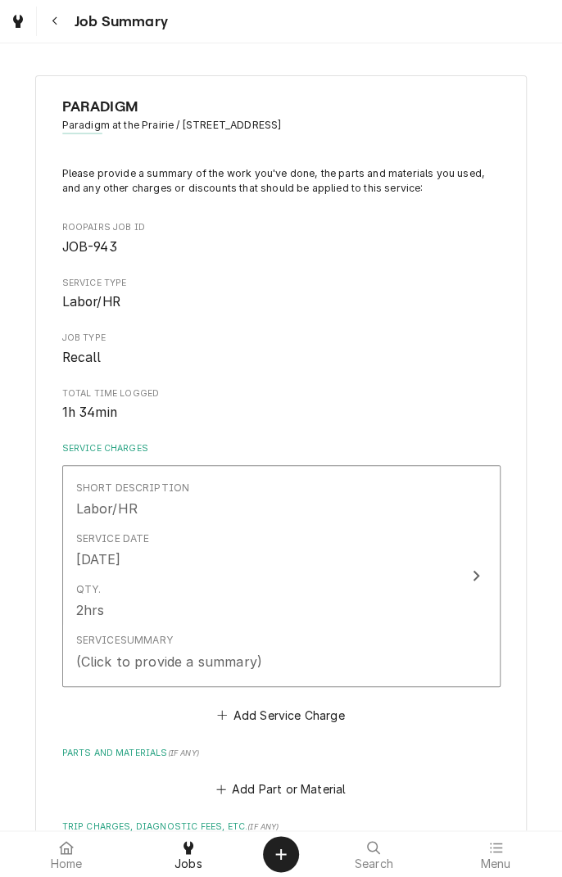 This screenshot has width=562, height=877. Describe the element at coordinates (281, 774) in the screenshot. I see `div: Parts and Materials` at that location.